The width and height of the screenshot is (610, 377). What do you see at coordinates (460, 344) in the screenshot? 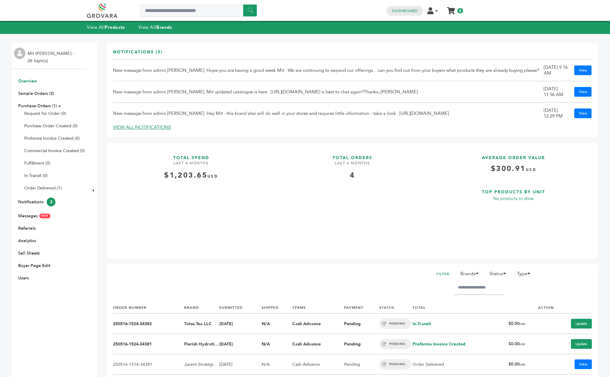
I see `td: Proforma Invoice Created` at bounding box center [460, 344].